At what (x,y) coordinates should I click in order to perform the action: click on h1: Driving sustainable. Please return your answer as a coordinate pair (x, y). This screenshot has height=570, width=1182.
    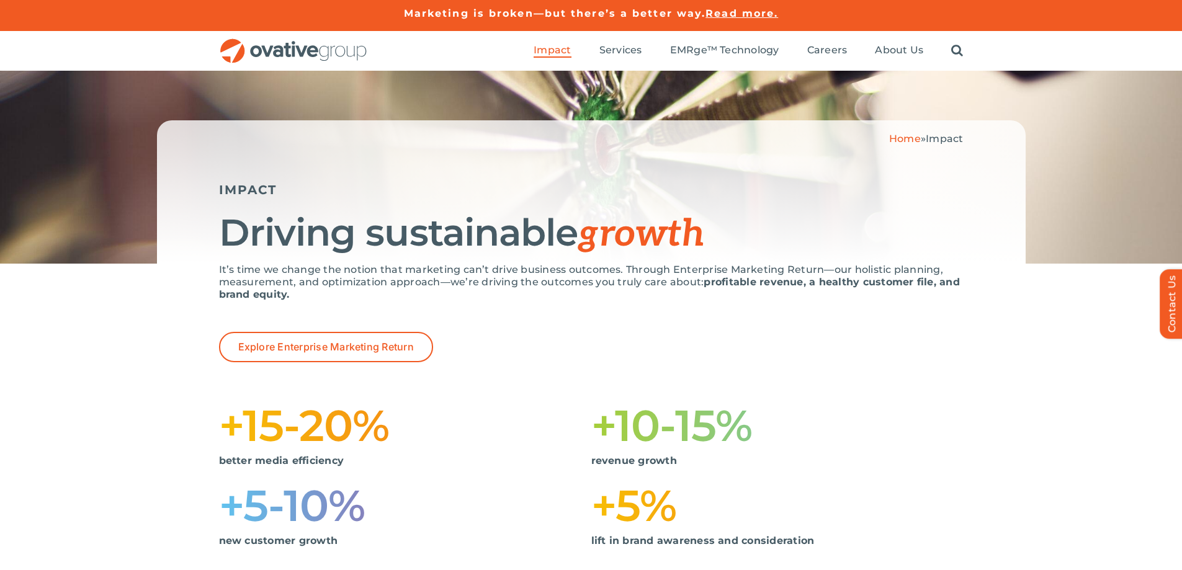
    Looking at the image, I should click on (591, 233).